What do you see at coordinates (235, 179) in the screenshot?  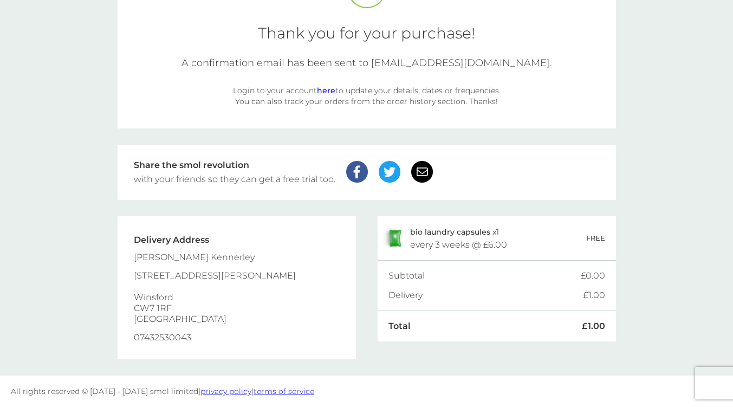 I see `div: with your friends so they can get a free trial too.` at bounding box center [235, 179].